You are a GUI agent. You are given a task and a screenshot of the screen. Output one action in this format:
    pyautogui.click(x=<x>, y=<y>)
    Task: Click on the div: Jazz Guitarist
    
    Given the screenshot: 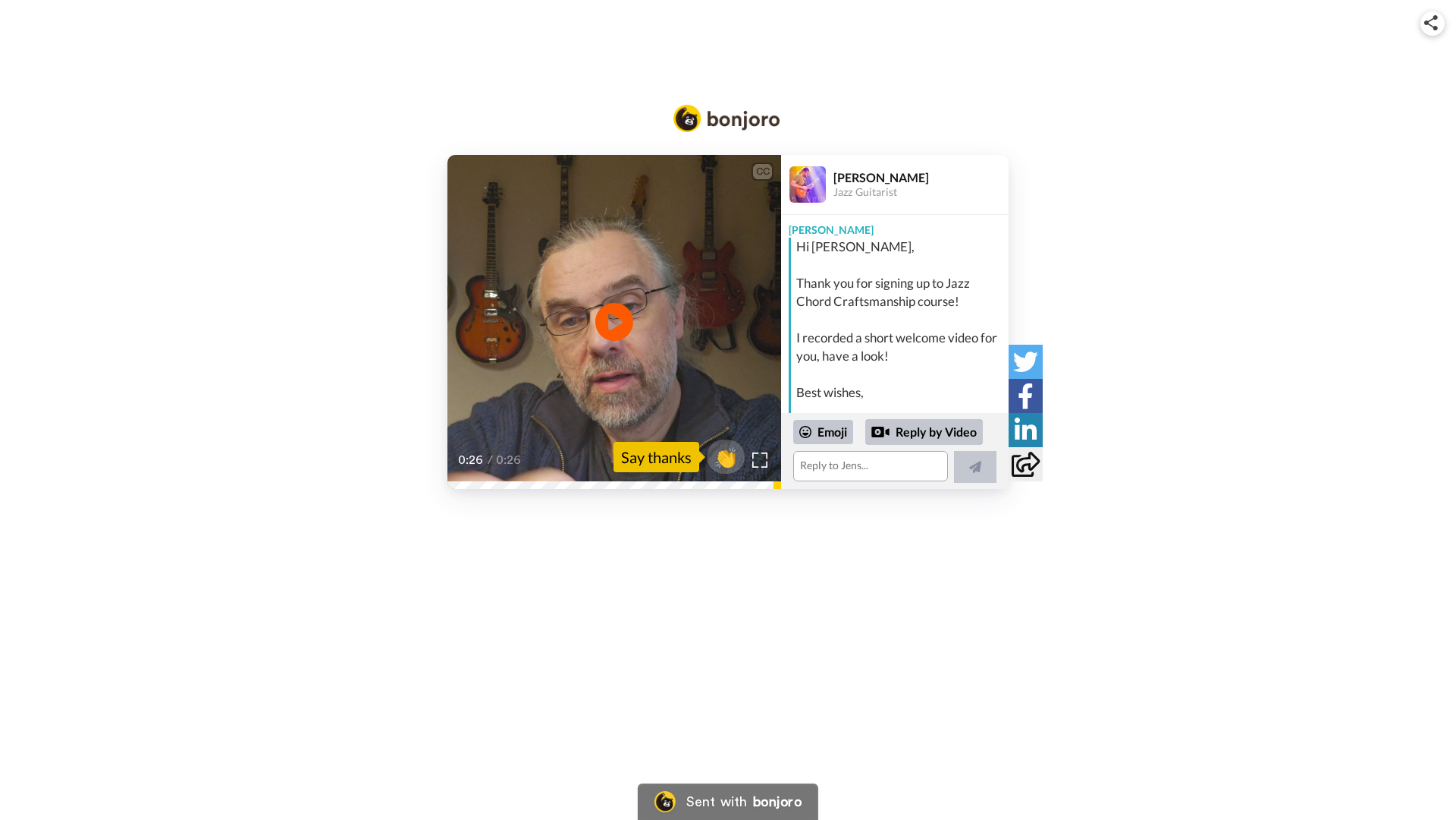 What is the action you would take?
    pyautogui.click(x=921, y=192)
    